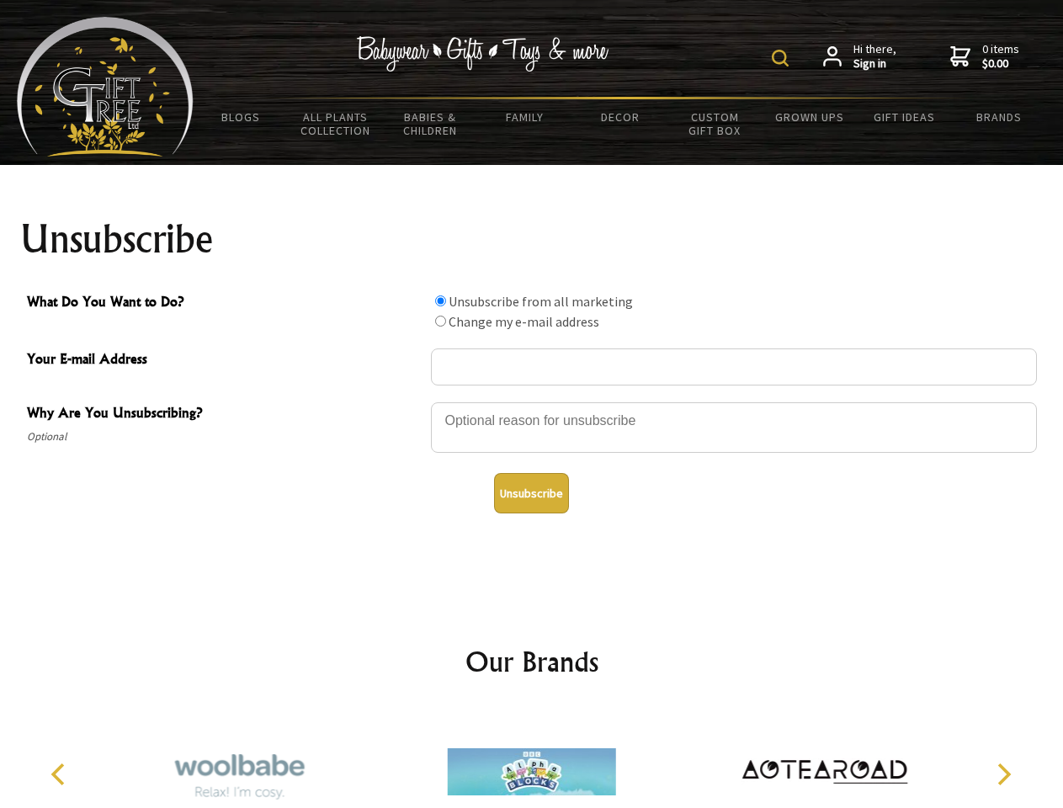 This screenshot has height=808, width=1063. Describe the element at coordinates (859, 56) in the screenshot. I see `a: Hi there,Sign in` at that location.